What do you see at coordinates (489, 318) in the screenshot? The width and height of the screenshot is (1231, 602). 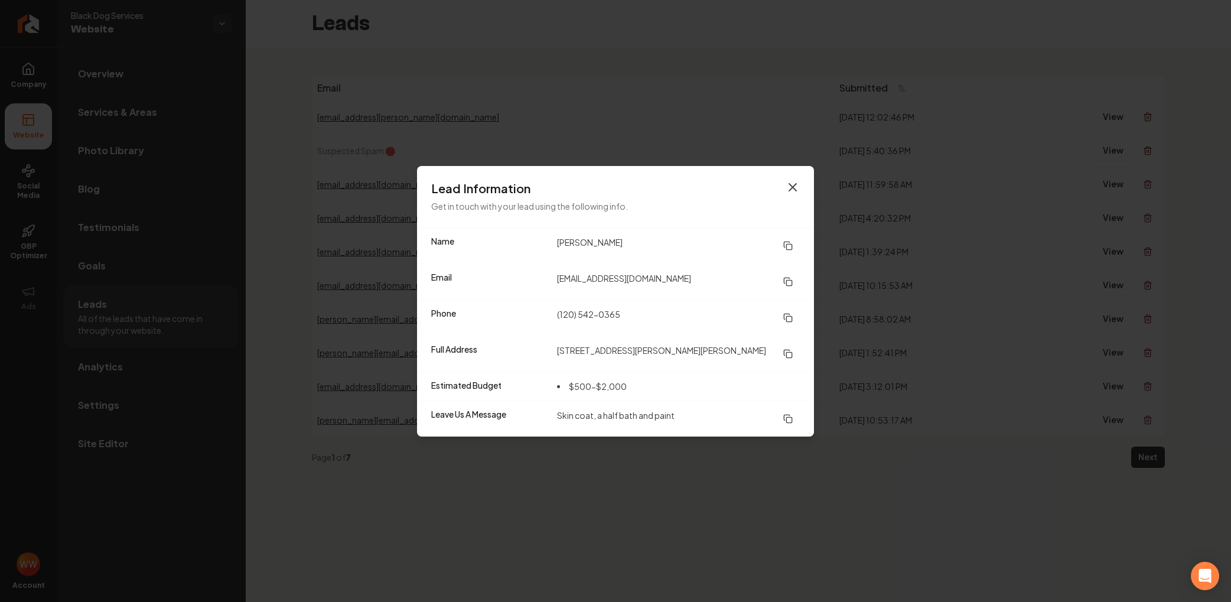 I see `dt: Phone` at bounding box center [489, 318].